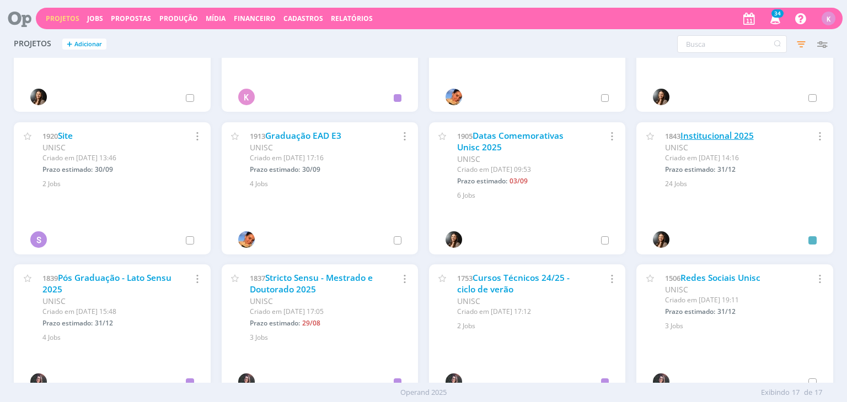  I want to click on button: Mídia, so click(216, 19).